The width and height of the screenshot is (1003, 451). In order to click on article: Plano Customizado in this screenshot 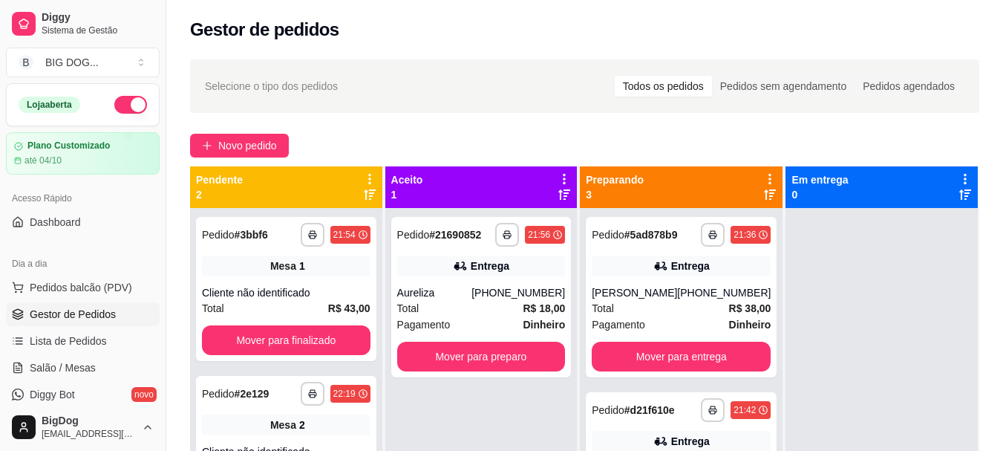, I will do `click(68, 146)`.